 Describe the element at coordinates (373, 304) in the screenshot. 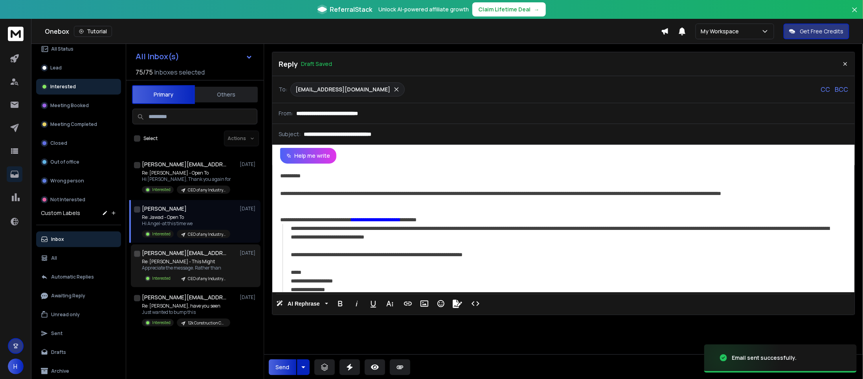

I see `button: Underline (Ctrl+U)` at that location.